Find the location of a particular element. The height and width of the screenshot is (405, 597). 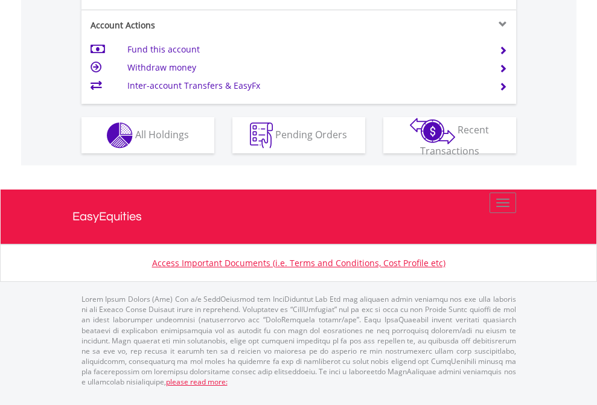

a: Access Important Documents (i.e. Terms and Conditions, Cost Profile etc) is located at coordinates (299, 263).